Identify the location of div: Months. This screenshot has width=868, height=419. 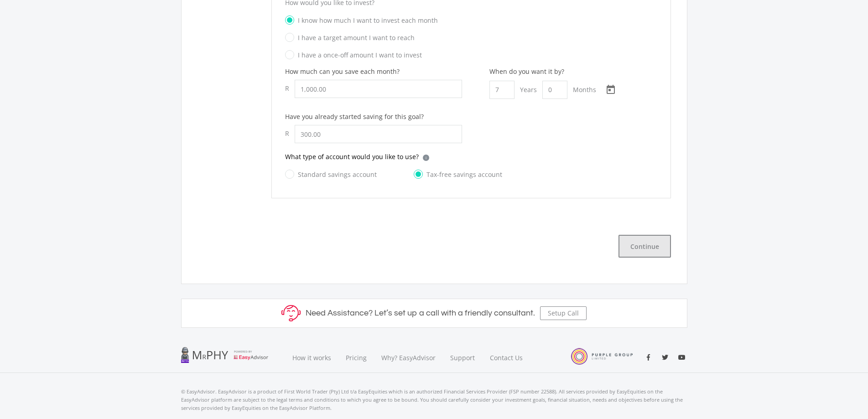
(585, 90).